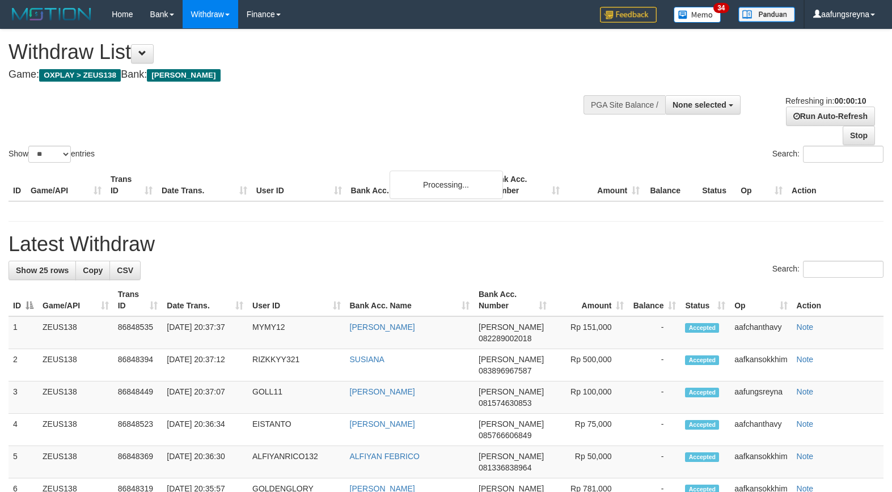 Image resolution: width=892 pixels, height=492 pixels. What do you see at coordinates (505, 436) in the screenshot?
I see `span: Copy 085766606849 to clipboard` at bounding box center [505, 436].